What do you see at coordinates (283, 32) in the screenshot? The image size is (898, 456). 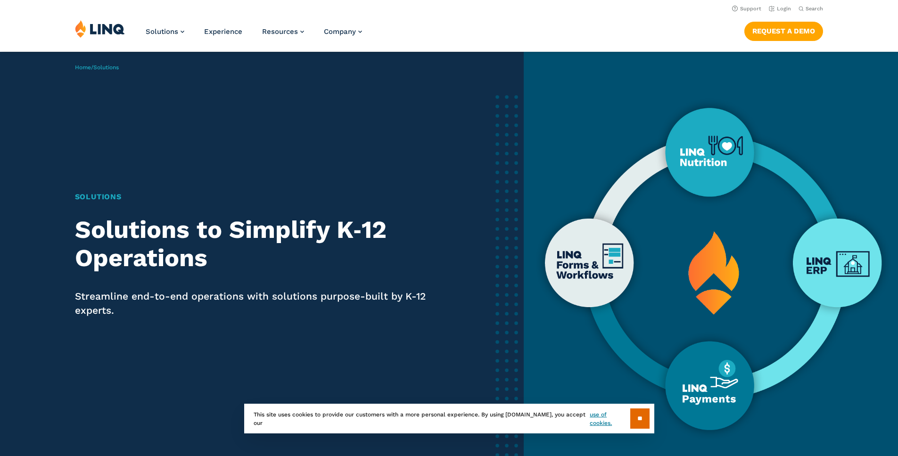 I see `a: Resources` at bounding box center [283, 32].